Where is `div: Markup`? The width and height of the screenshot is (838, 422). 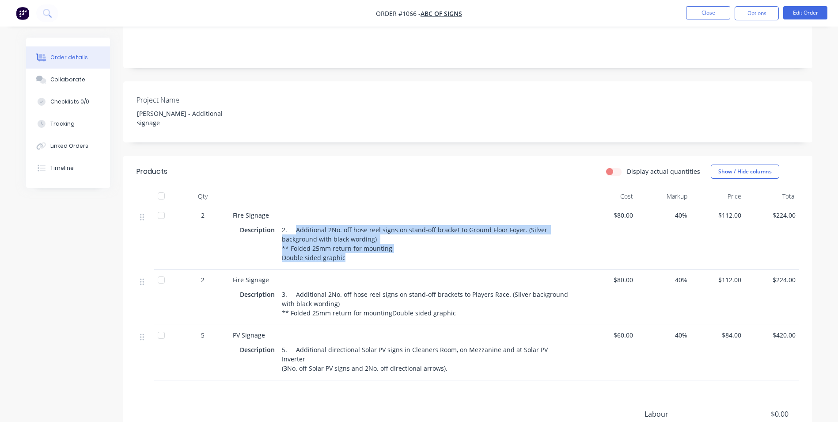 div: Markup is located at coordinates (664, 196).